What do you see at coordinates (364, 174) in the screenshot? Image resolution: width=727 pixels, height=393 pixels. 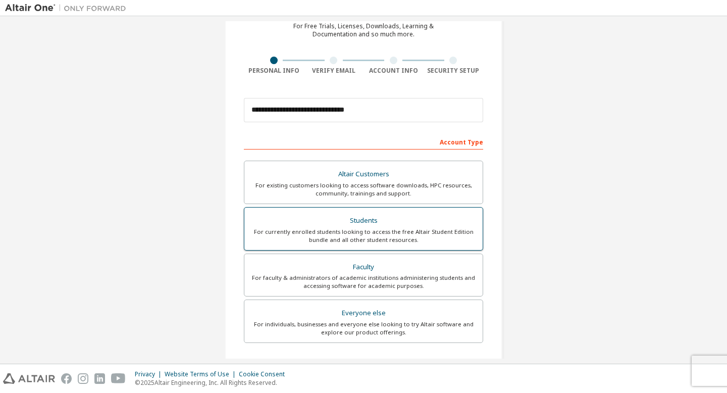 I see `div: Altair Customers` at bounding box center [364, 174].